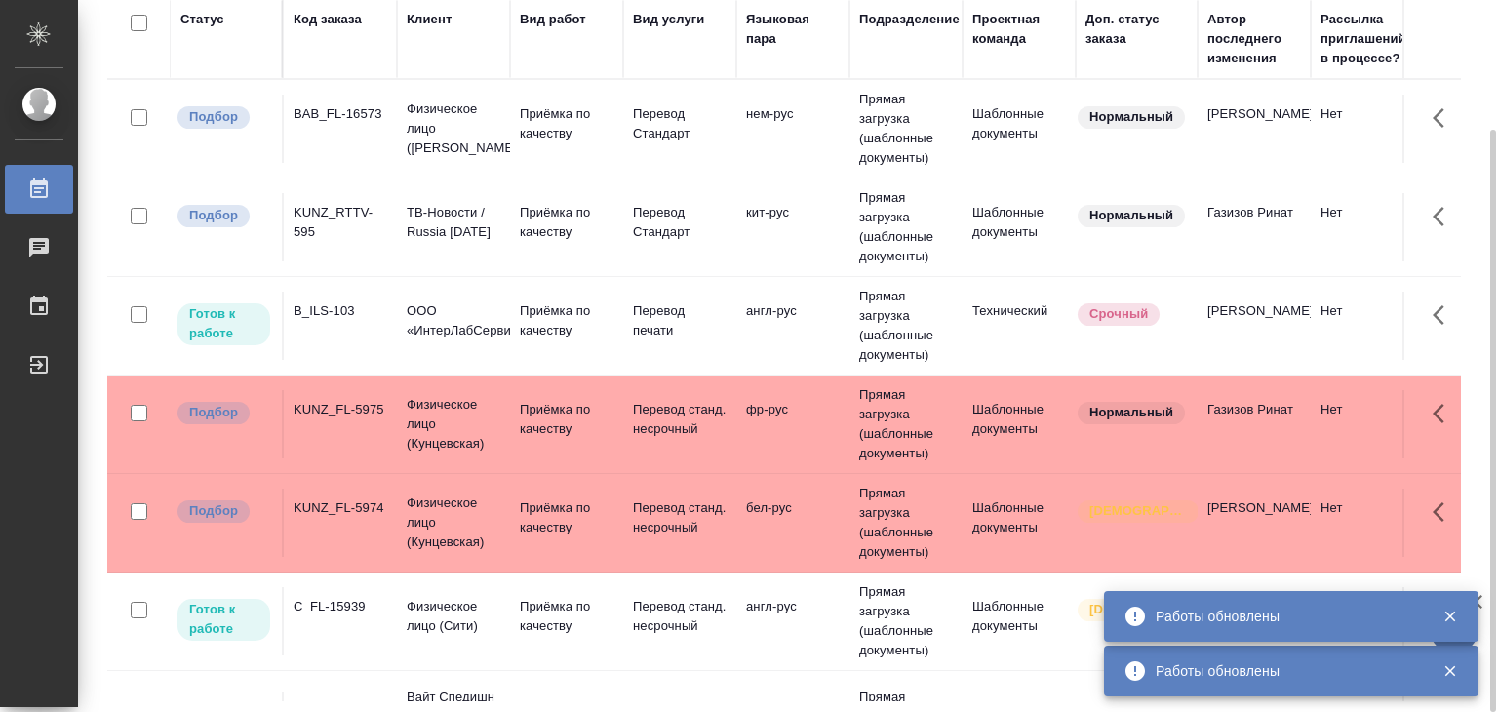  What do you see at coordinates (793, 227) in the screenshot?
I see `td: кит-рус` at bounding box center [793, 227].